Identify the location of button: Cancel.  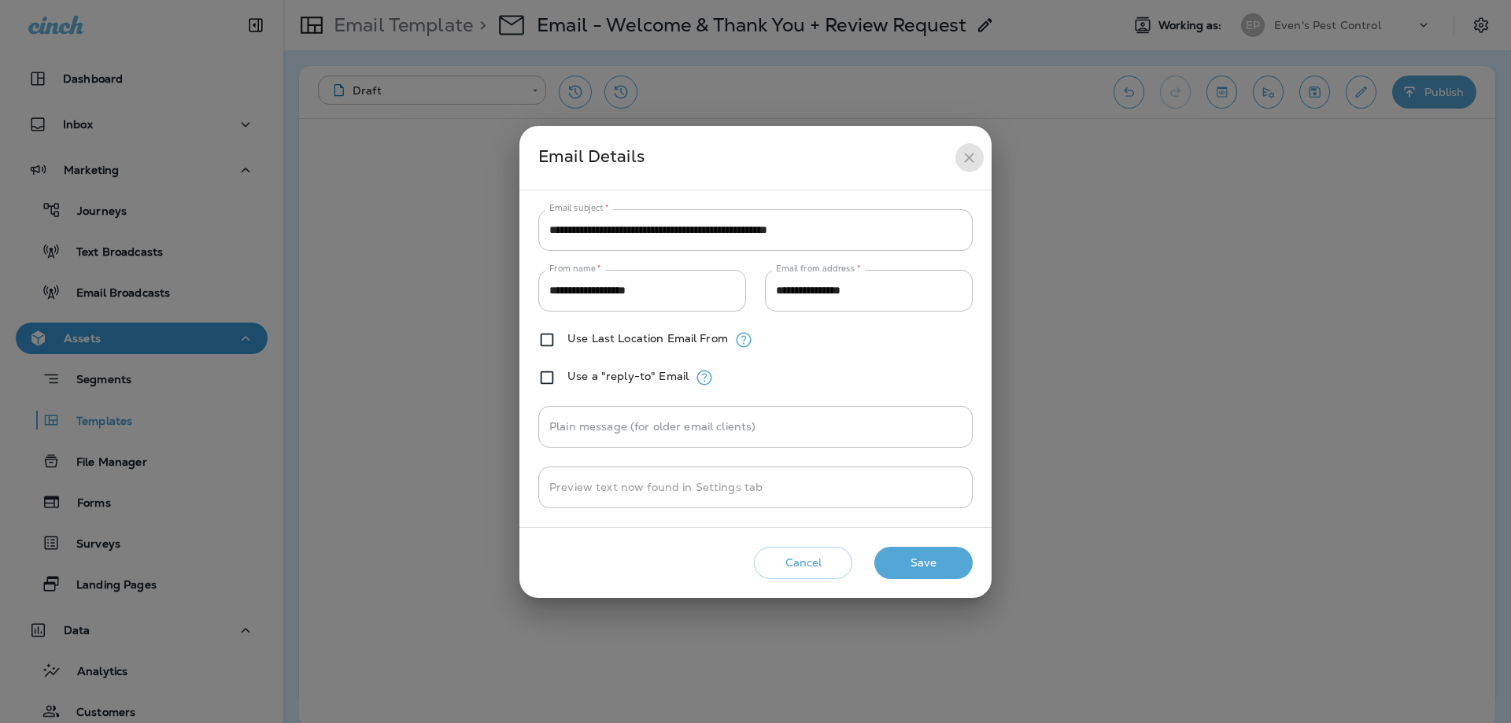
(803, 563).